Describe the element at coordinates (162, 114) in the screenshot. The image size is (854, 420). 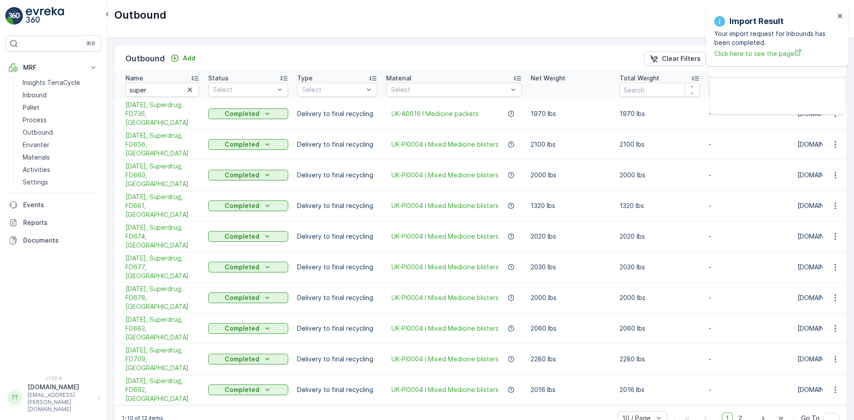
I see `a: 28.08.2025, Superdrug, FD736, UK` at that location.